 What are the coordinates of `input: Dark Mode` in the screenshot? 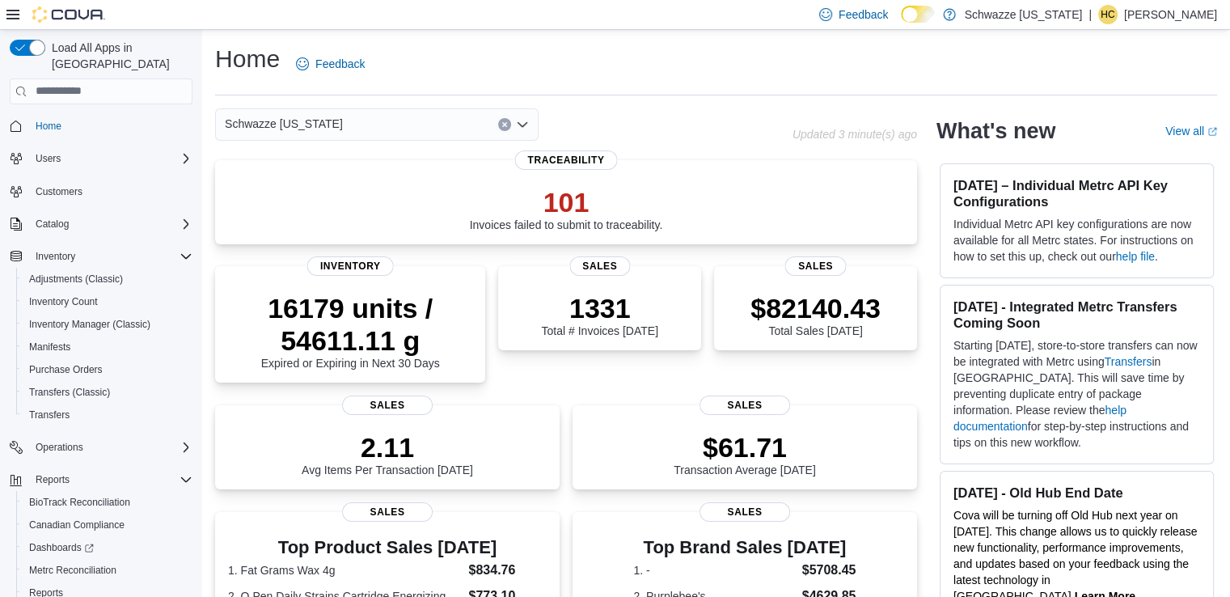 It's located at (918, 14).